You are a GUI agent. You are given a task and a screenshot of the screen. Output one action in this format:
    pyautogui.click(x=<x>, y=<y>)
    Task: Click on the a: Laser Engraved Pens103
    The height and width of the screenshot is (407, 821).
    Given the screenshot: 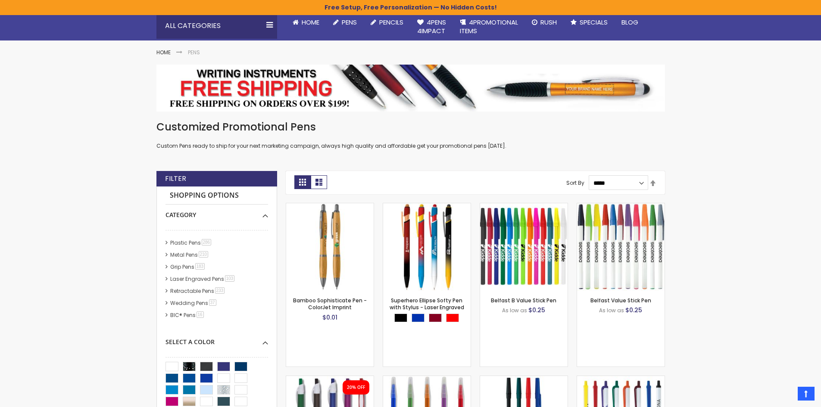 What is the action you would take?
    pyautogui.click(x=203, y=279)
    